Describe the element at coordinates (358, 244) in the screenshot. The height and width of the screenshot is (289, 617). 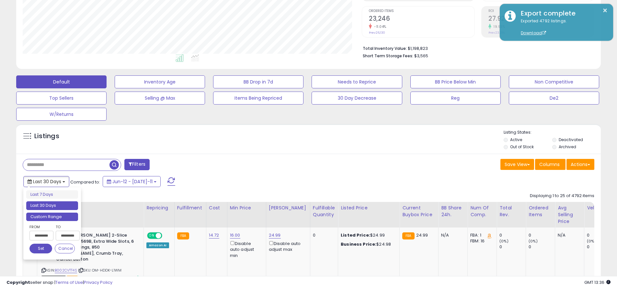
I see `b: Business Price:` at that location.